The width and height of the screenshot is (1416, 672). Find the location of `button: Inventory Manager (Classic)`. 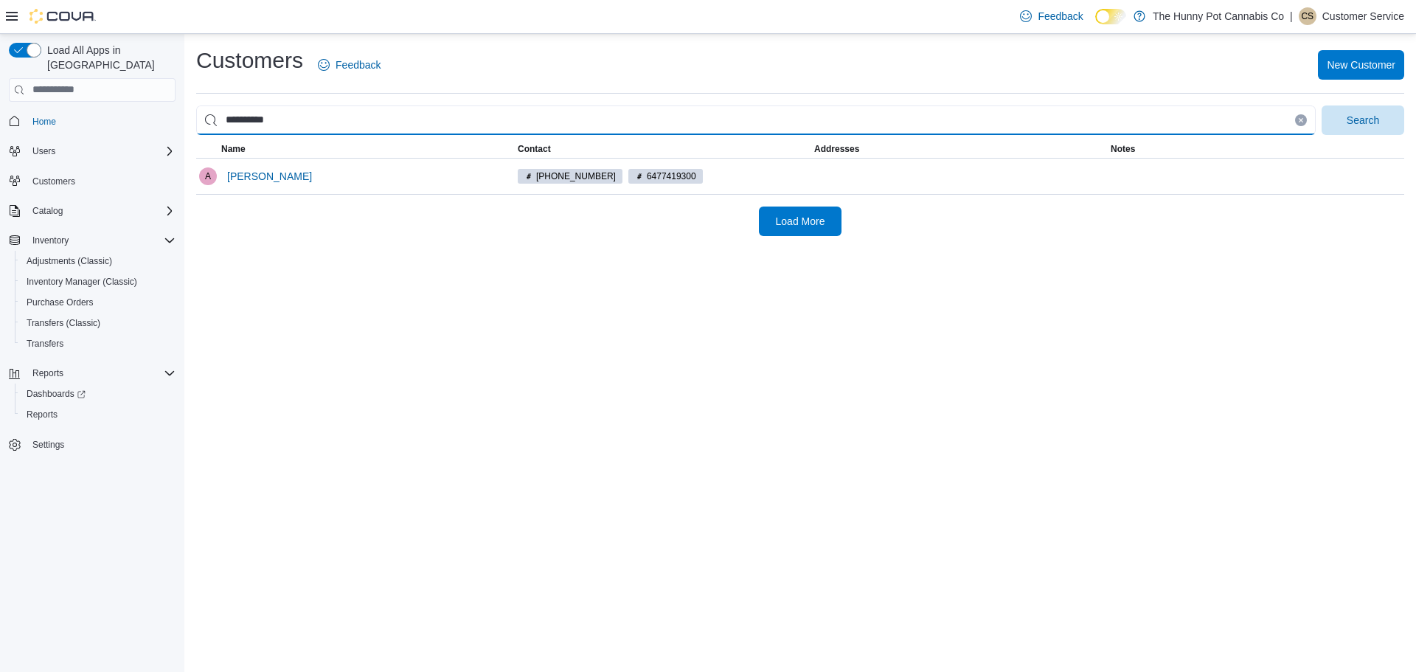

button: Inventory Manager (Classic) is located at coordinates (98, 282).